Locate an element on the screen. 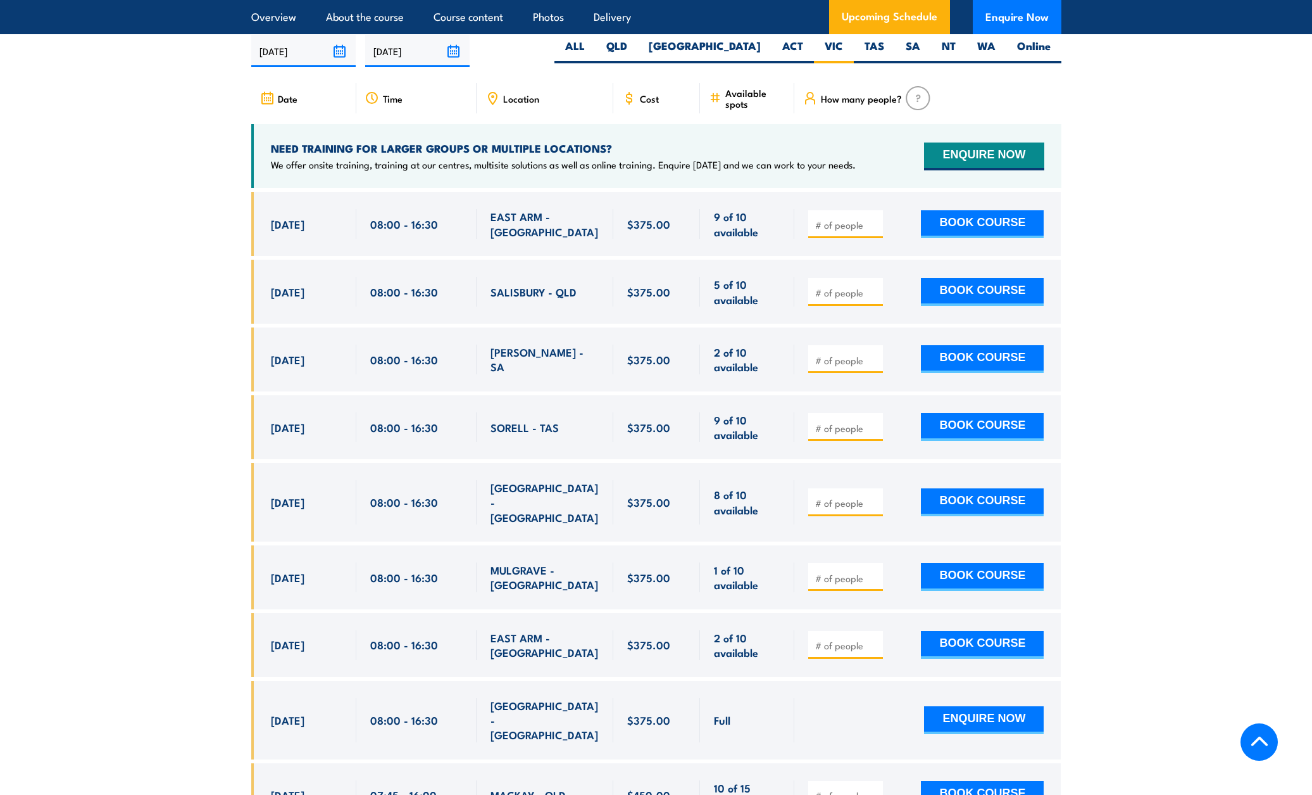 The width and height of the screenshot is (1312, 795). label: SA is located at coordinates (913, 51).